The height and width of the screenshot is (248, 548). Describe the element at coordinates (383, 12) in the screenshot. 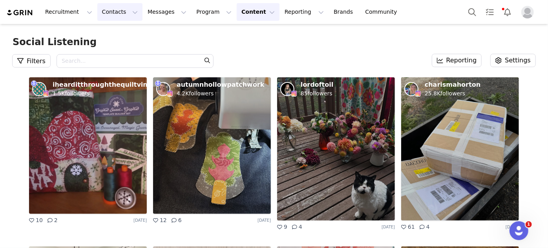

I see `a: Community` at that location.